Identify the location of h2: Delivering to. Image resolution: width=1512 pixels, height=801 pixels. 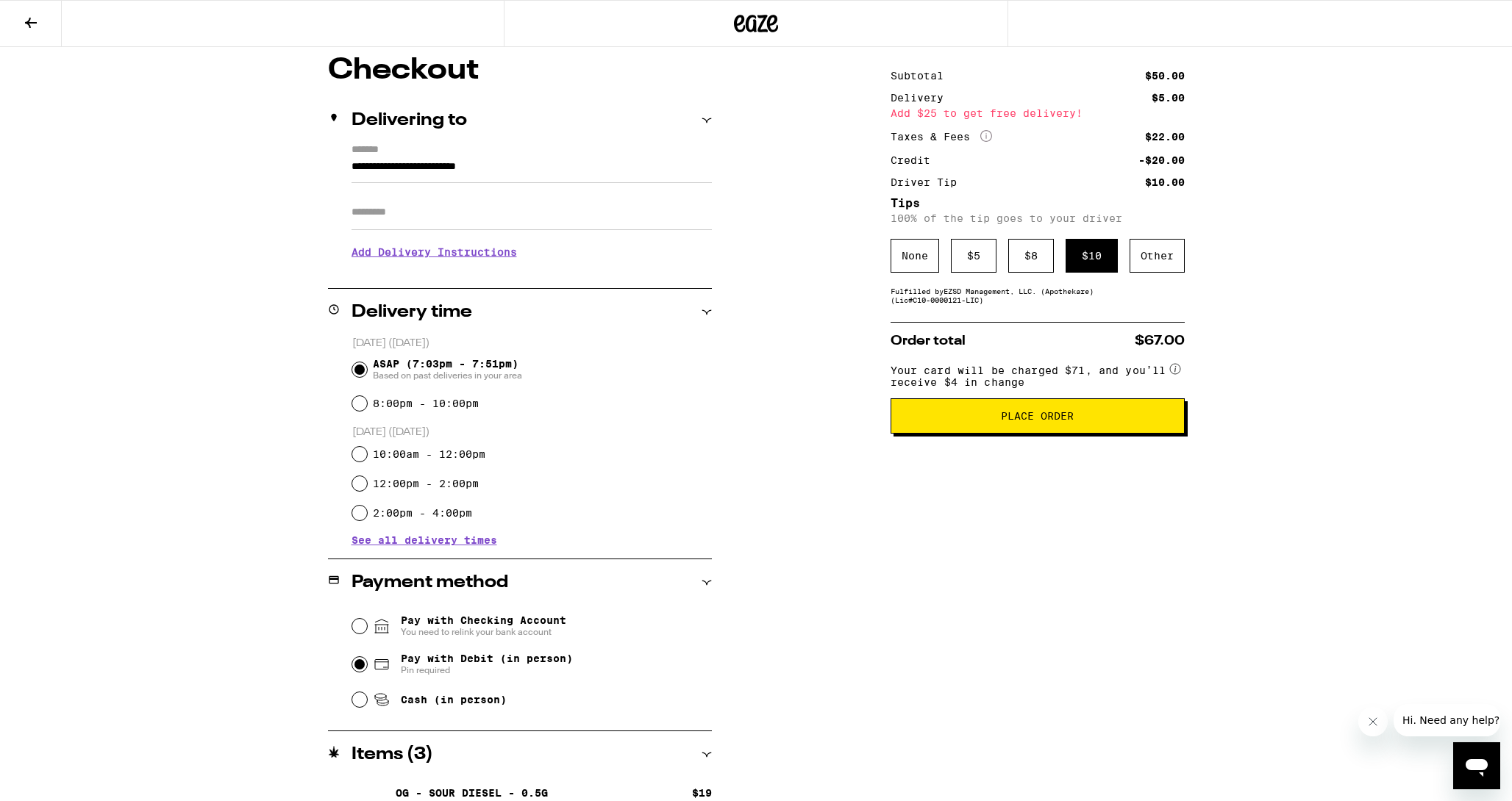
(409, 120).